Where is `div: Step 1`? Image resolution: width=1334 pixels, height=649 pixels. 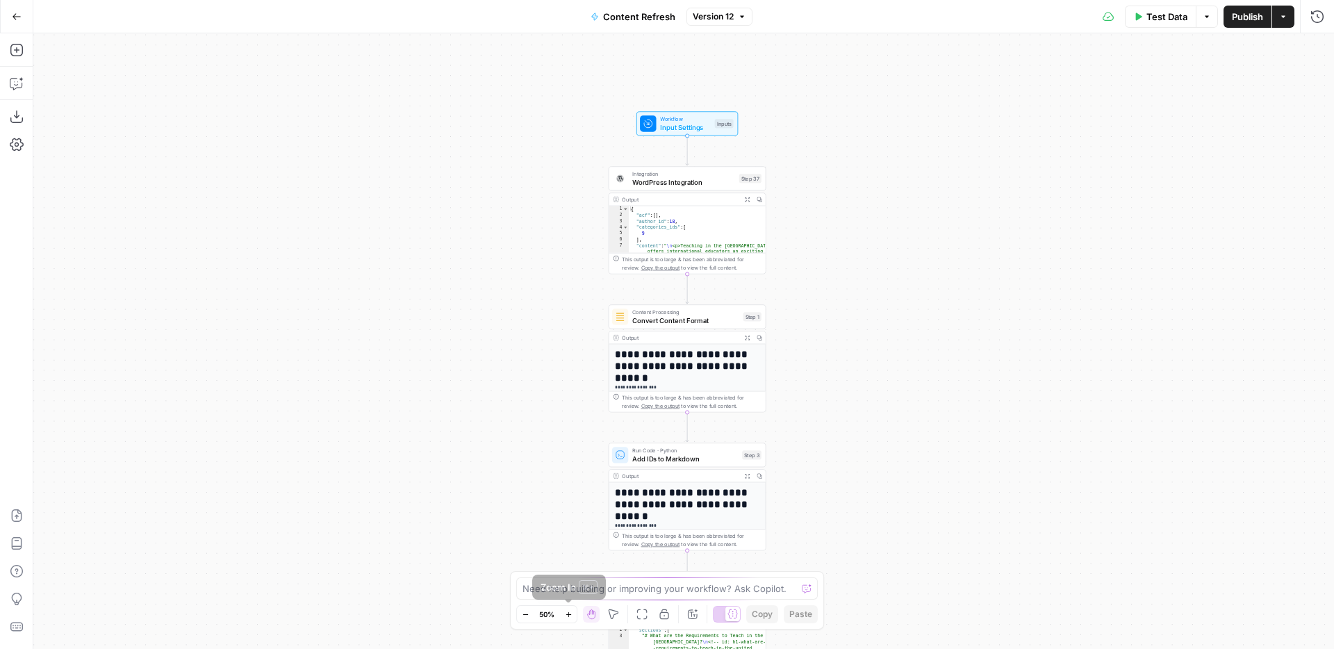
div: Step 1 is located at coordinates (752, 316).